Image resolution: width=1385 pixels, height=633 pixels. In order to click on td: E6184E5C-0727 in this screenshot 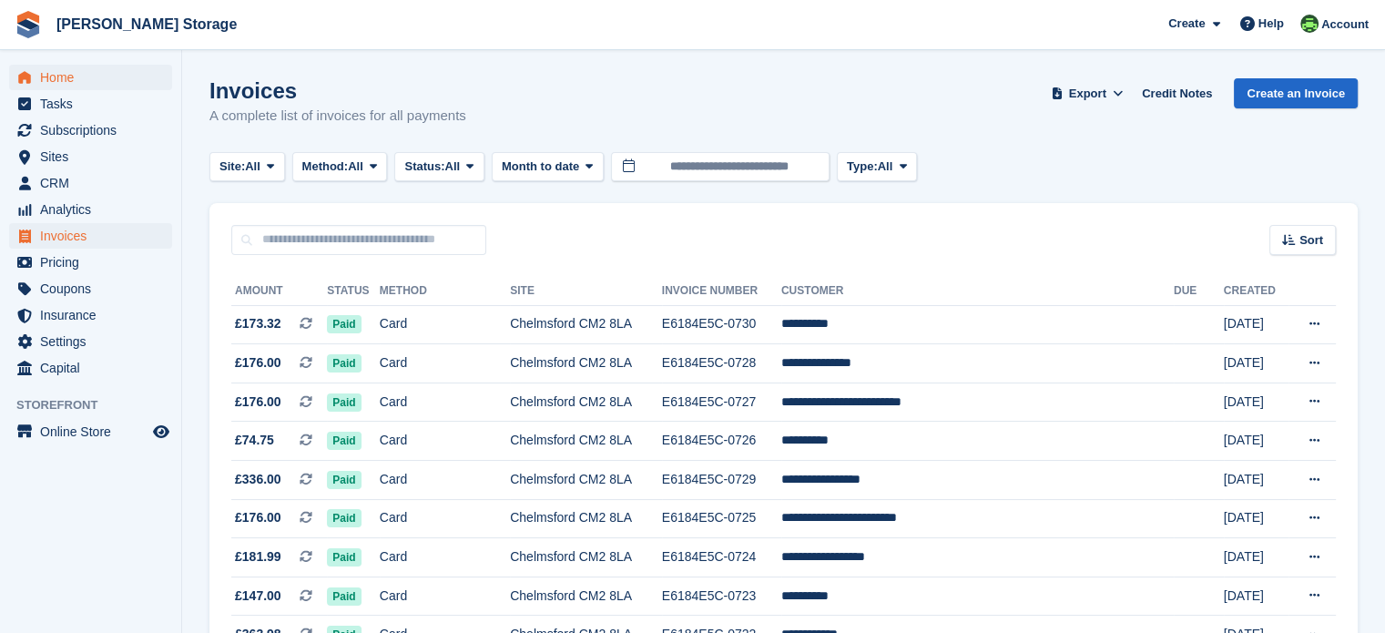, I will do `click(721, 402)`.